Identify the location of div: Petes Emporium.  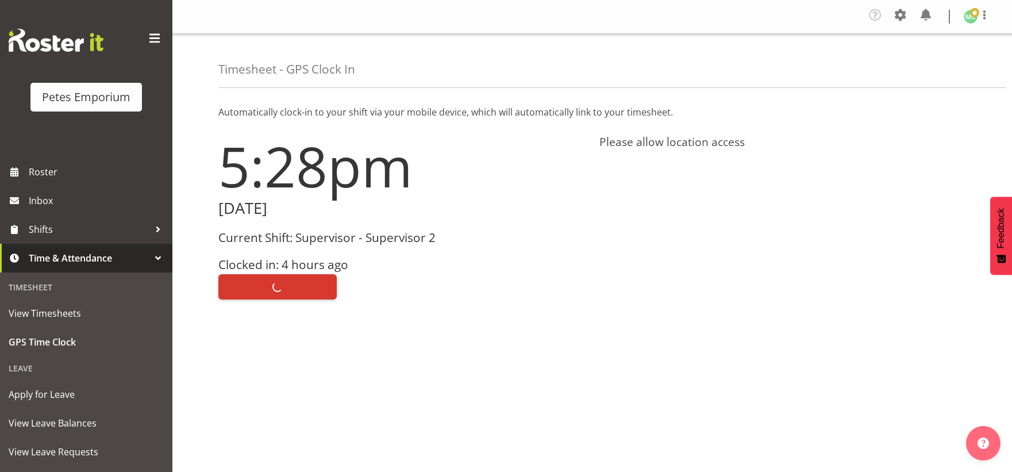
(86, 97).